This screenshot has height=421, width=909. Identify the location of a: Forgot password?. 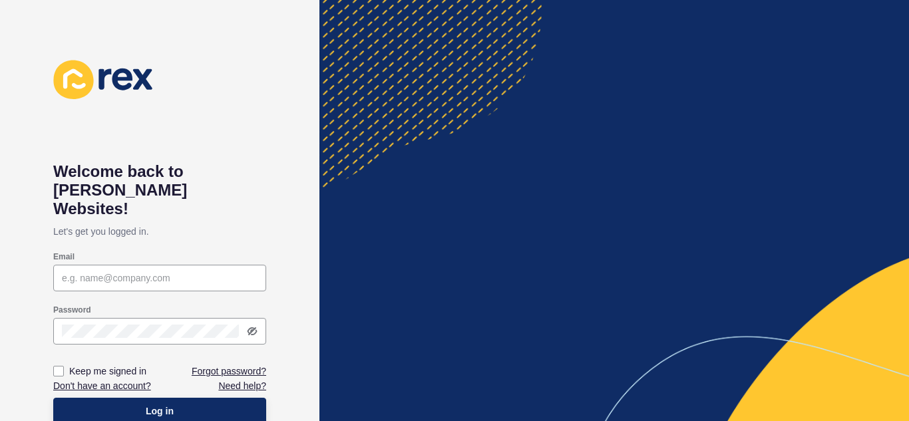
(229, 371).